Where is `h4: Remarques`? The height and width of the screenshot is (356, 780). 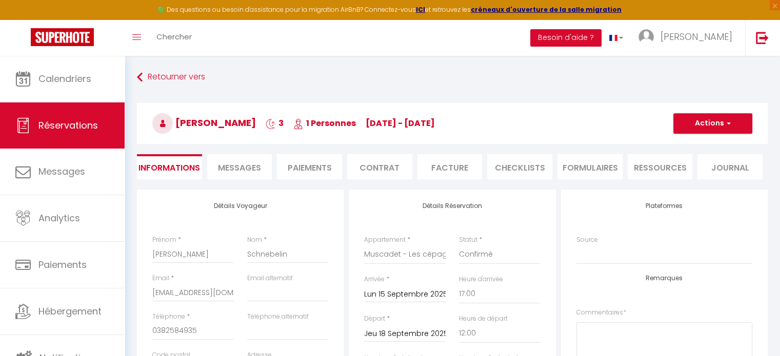
h4: Remarques is located at coordinates (664, 278).